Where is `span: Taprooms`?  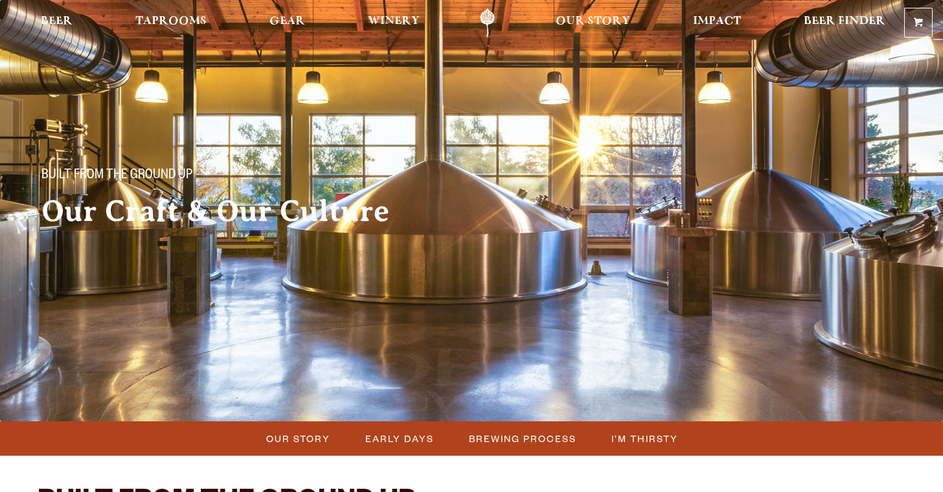 span: Taprooms is located at coordinates (171, 21).